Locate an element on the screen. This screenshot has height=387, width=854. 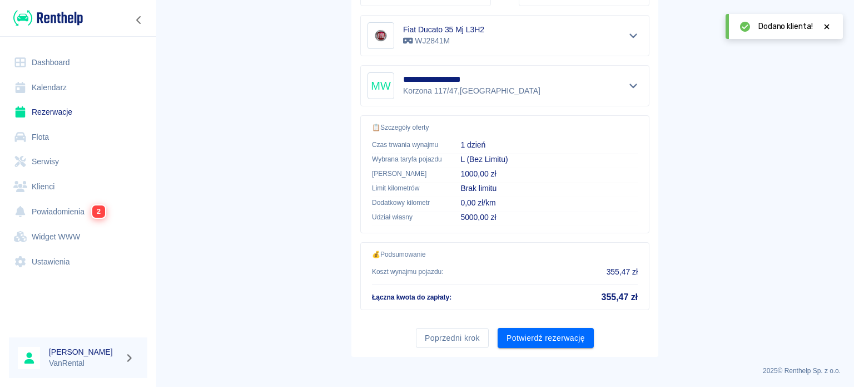
a: Ustawienia is located at coordinates (78, 261).